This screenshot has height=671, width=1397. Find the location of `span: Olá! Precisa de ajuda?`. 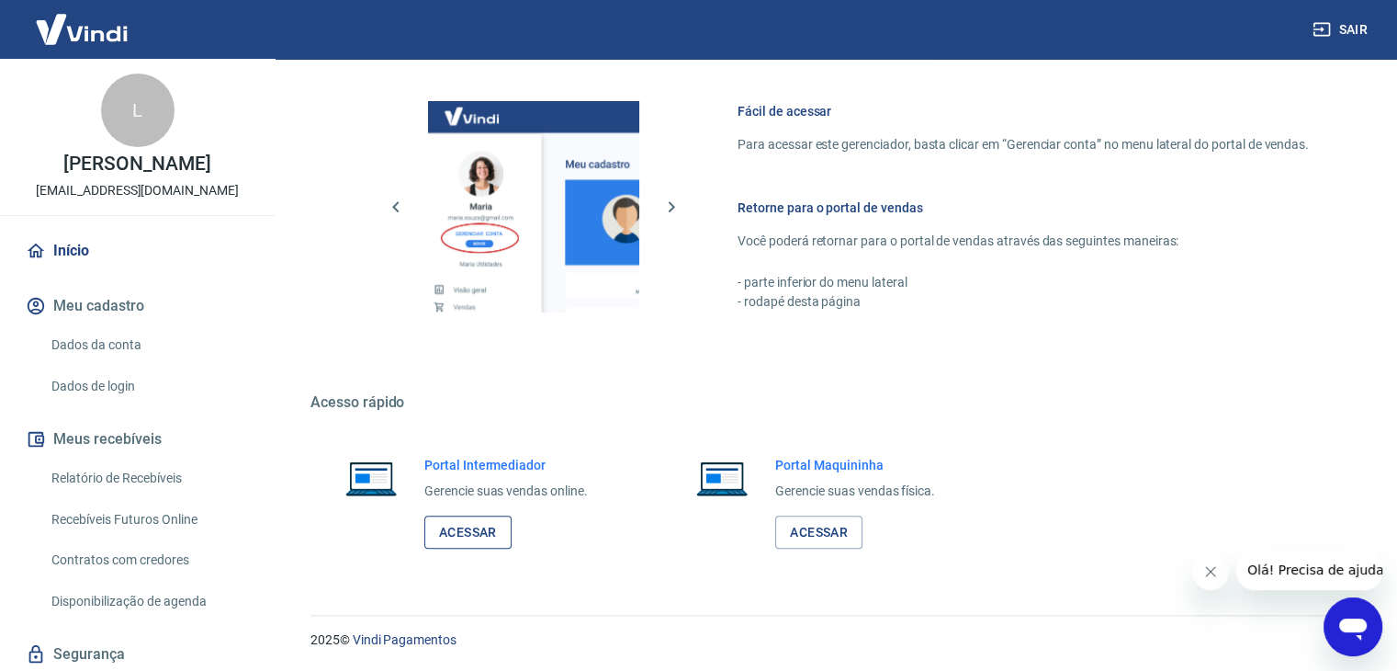

span: Olá! Precisa de ajuda? is located at coordinates (83, 20).